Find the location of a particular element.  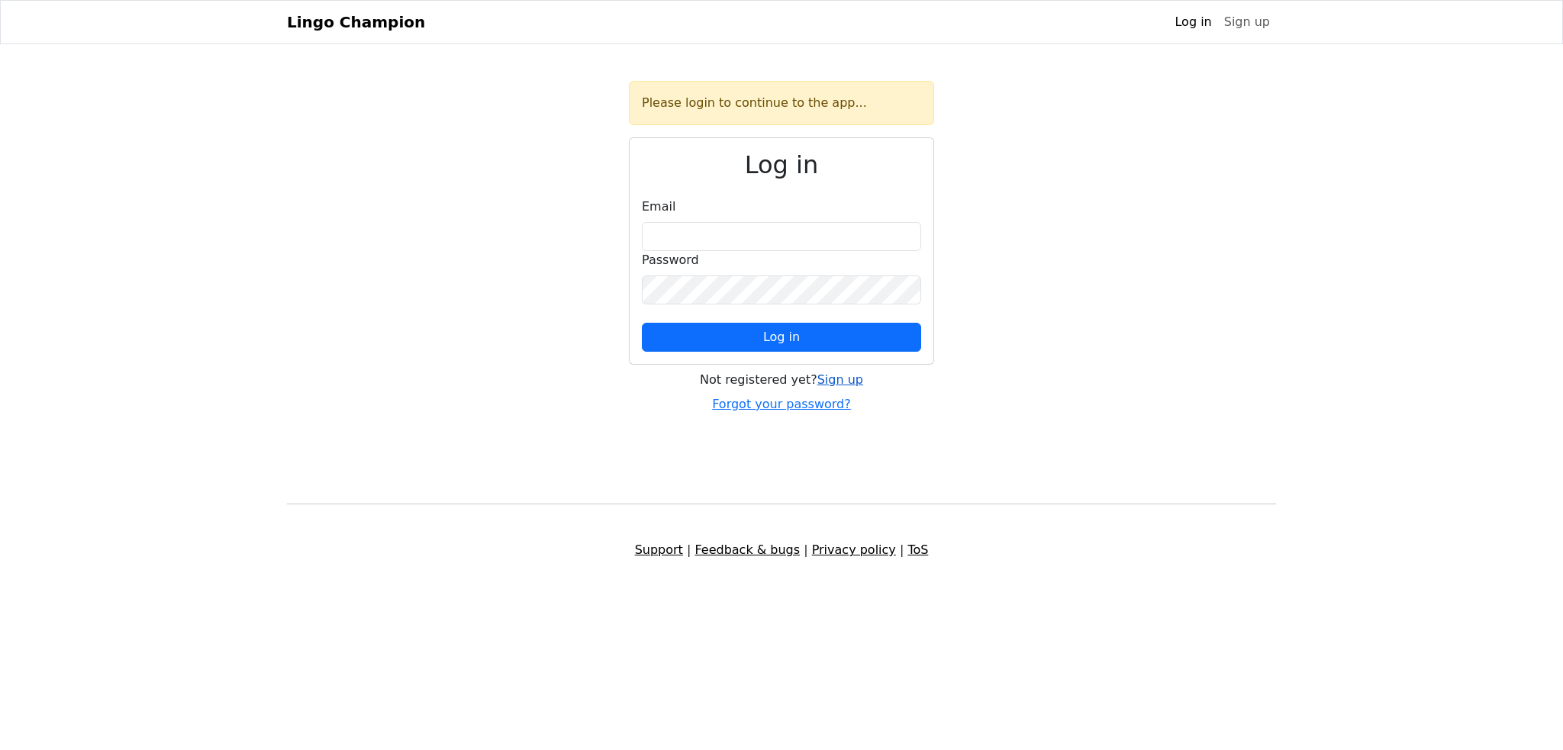

label: Password is located at coordinates (670, 260).